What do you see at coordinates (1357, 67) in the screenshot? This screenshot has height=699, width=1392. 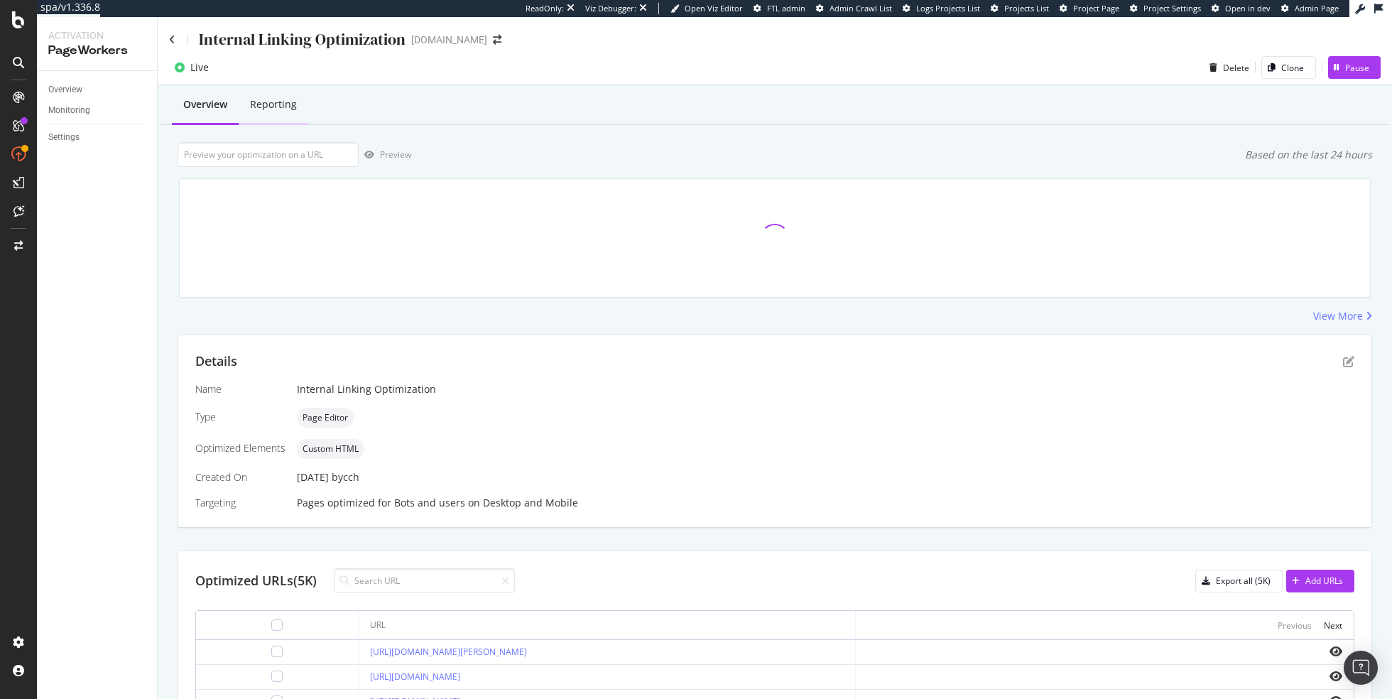 I see `div: Pause` at bounding box center [1357, 67].